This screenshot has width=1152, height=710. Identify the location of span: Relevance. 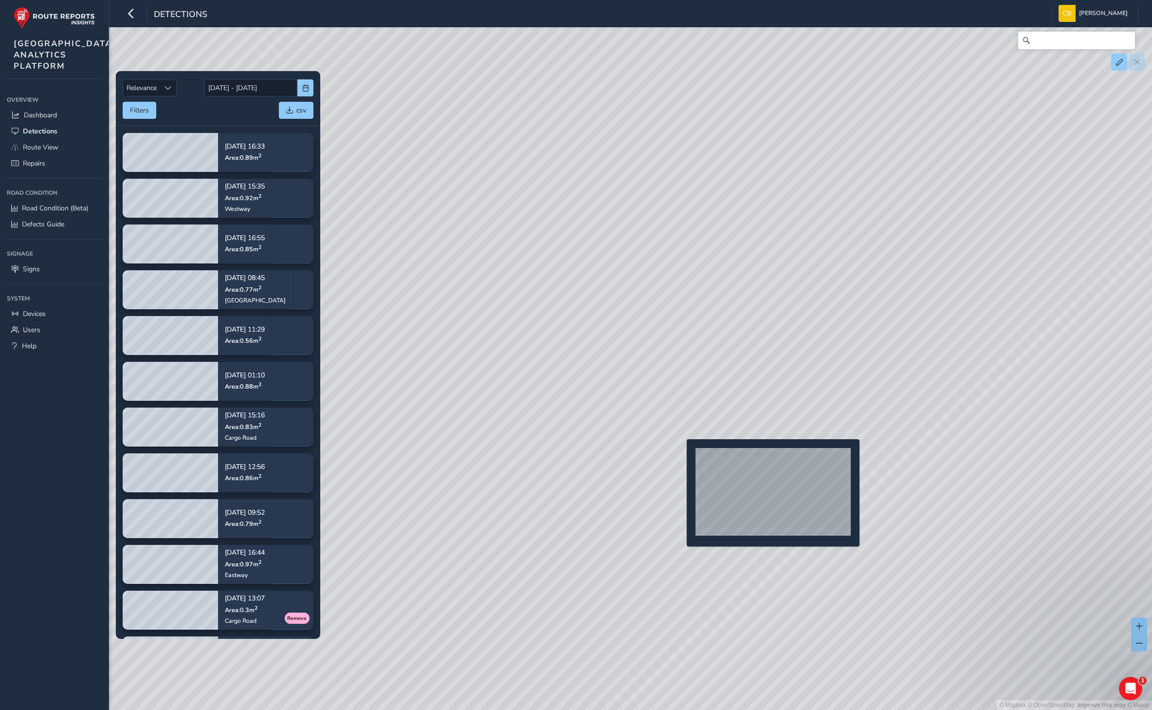
(142, 88).